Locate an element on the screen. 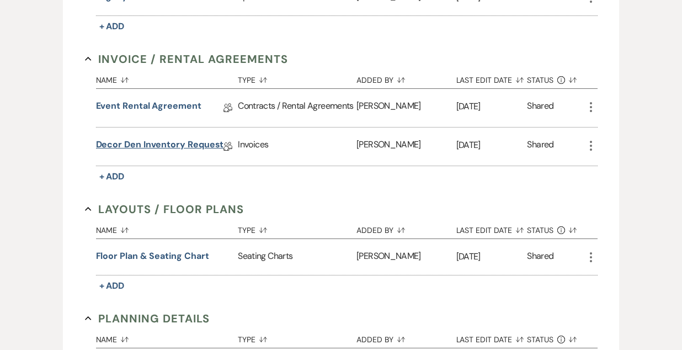  button: Layouts / Floor Plans is located at coordinates (165, 209).